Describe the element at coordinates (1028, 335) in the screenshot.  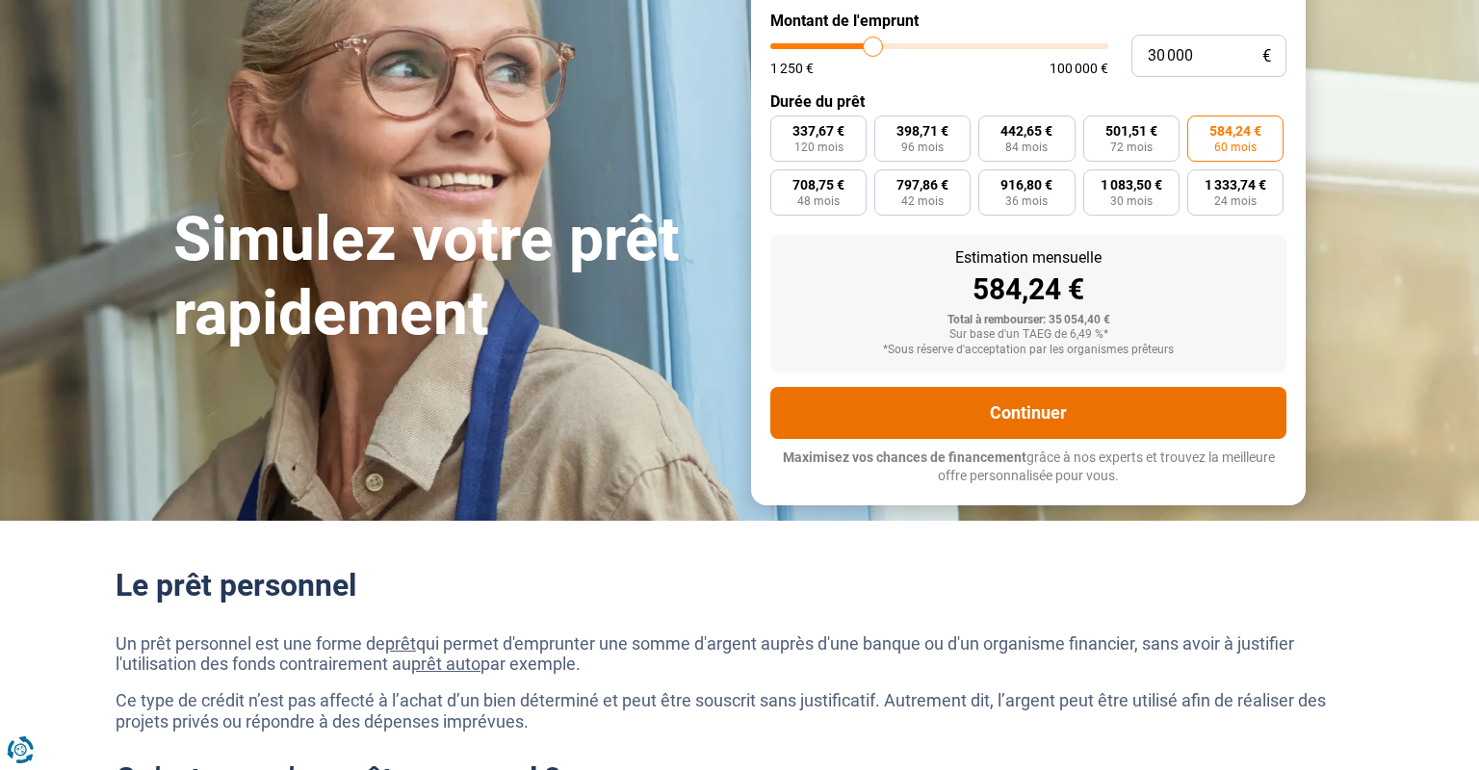
I see `div: Sur base d'un TAEG de 6,49 %*` at that location.